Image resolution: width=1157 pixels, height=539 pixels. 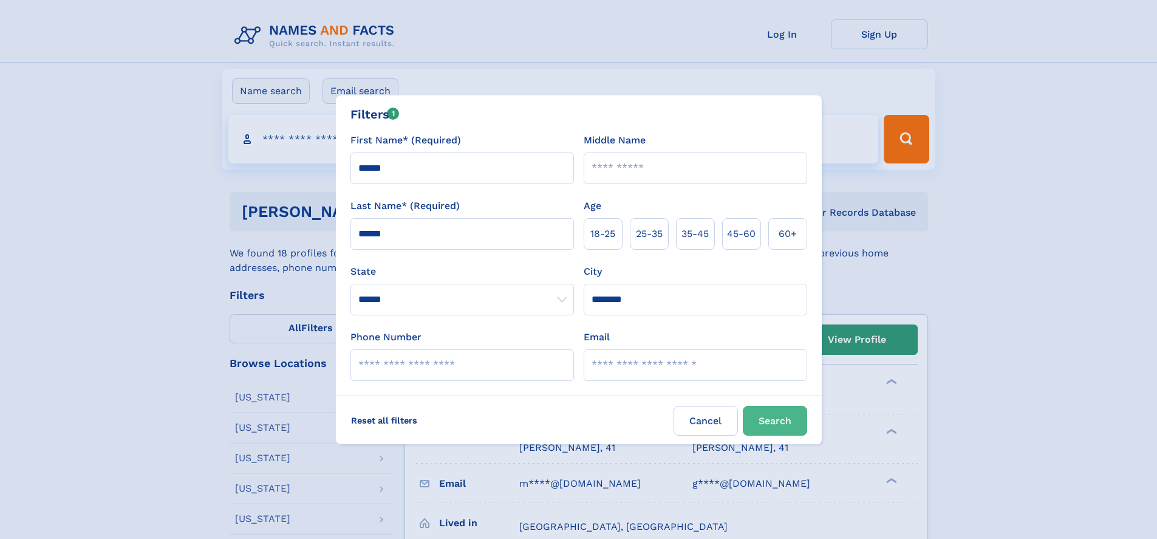 What do you see at coordinates (695, 234) in the screenshot?
I see `span: 35‑45` at bounding box center [695, 234].